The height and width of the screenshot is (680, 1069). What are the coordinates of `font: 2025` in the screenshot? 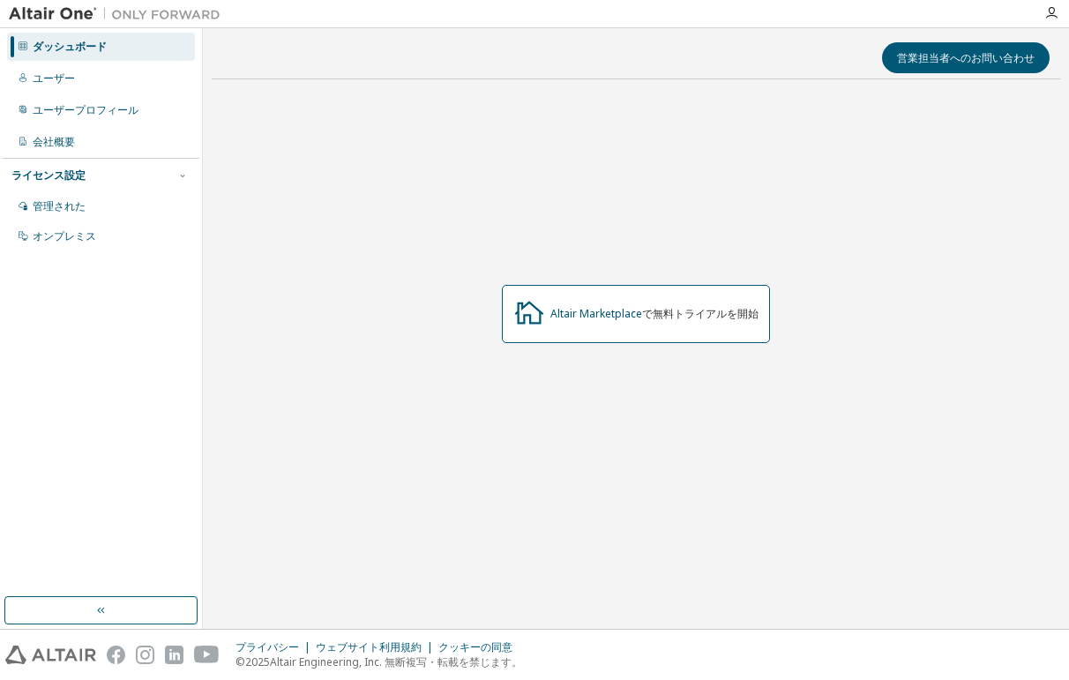 It's located at (257, 661).